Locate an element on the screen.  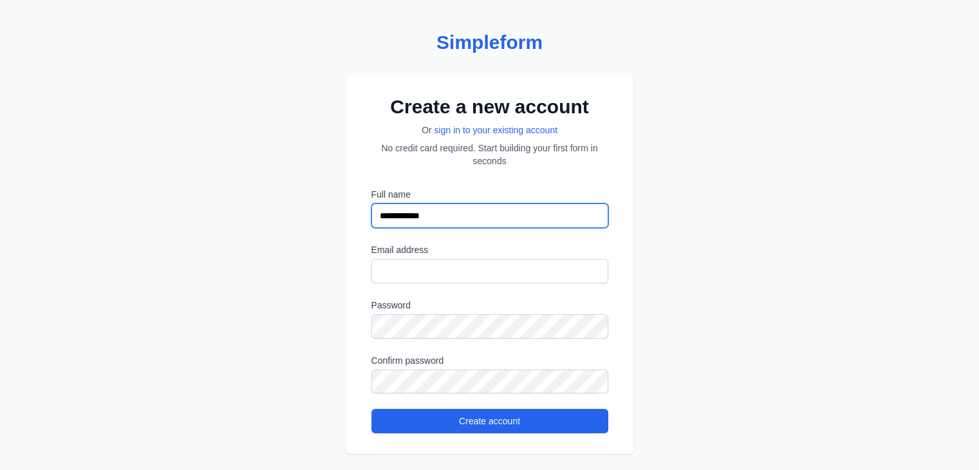
p: No credit card required. Start building your first form in seconds is located at coordinates (490, 155).